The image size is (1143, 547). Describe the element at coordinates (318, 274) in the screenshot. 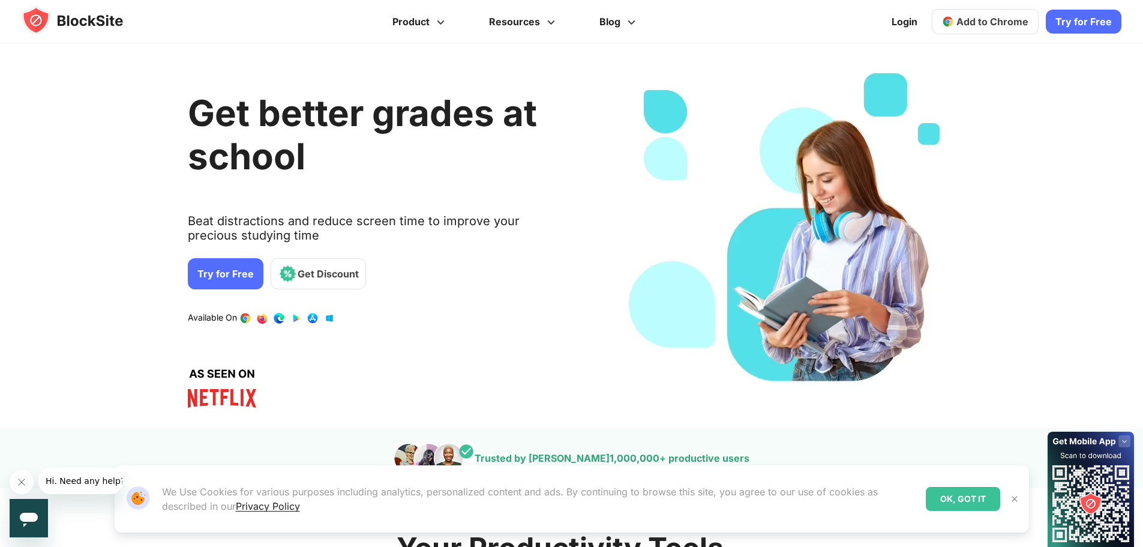

I see `a: Get Discount` at that location.